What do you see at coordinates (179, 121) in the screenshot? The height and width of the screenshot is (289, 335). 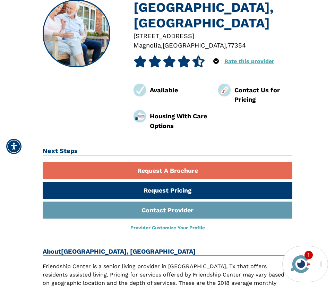 I see `div: Housing With Care Options` at bounding box center [179, 121].